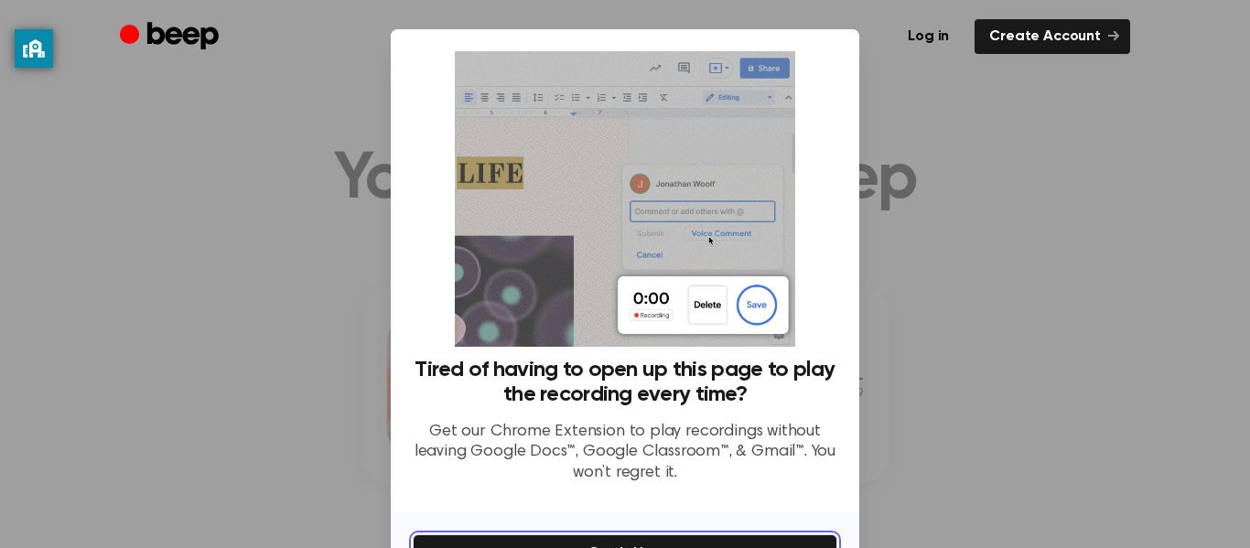 The height and width of the screenshot is (548, 1250). I want to click on a: Create Account, so click(1052, 37).